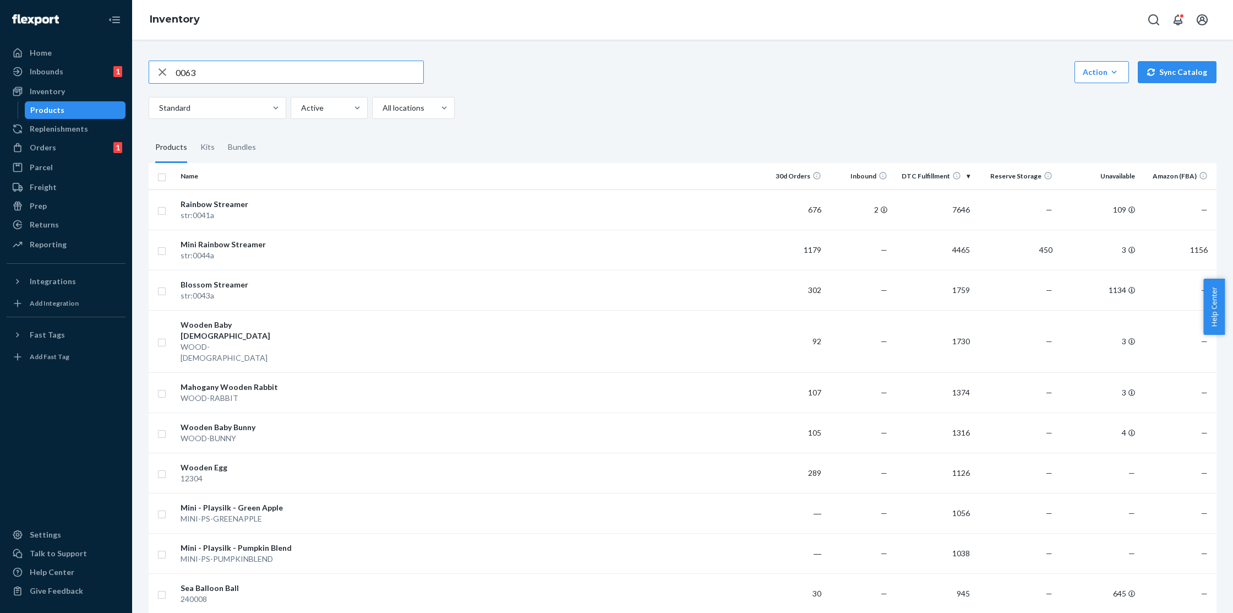  What do you see at coordinates (75, 110) in the screenshot?
I see `a: Products` at bounding box center [75, 110].